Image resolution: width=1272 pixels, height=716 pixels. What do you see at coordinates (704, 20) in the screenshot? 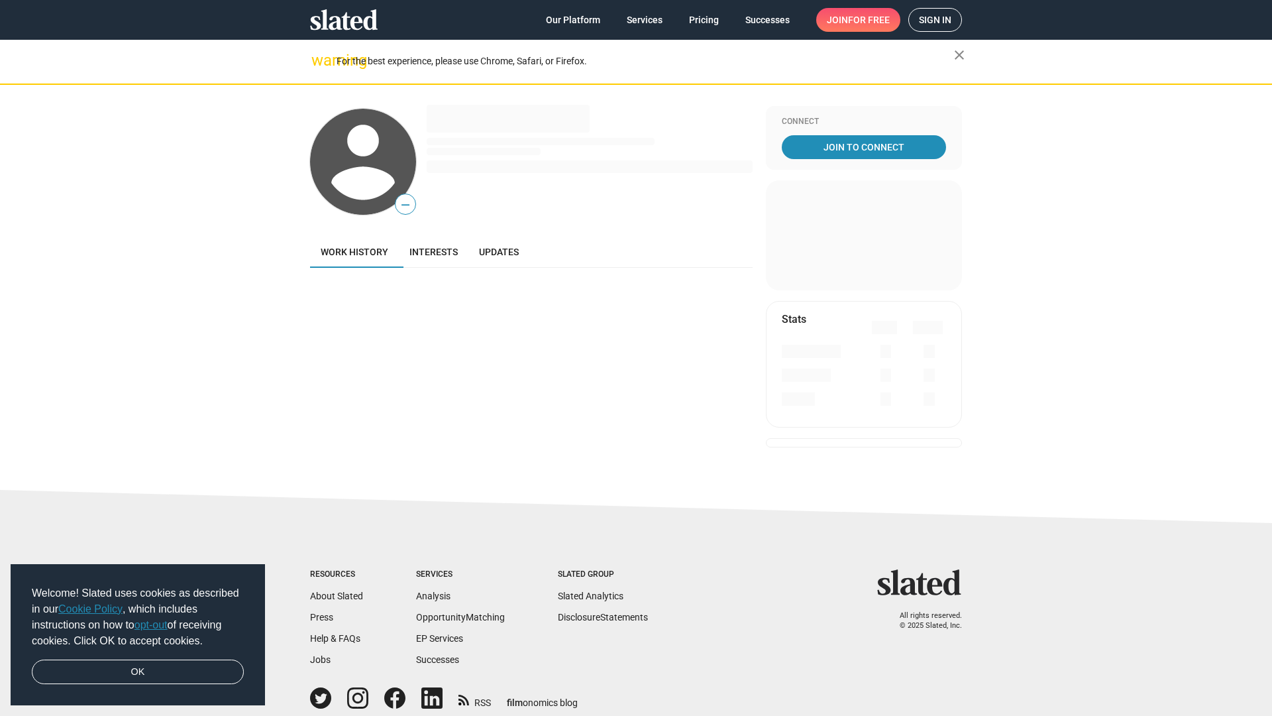
I see `a: Pricing` at bounding box center [704, 20].